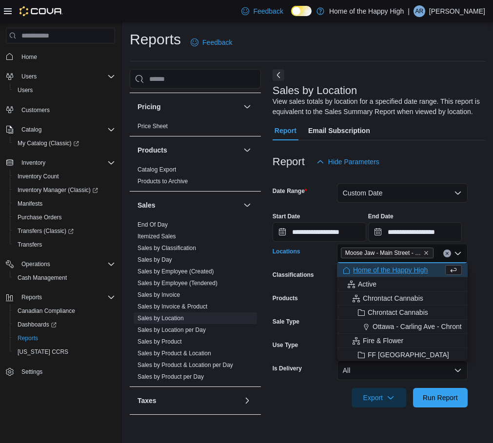  Describe the element at coordinates (155, 260) in the screenshot. I see `a: Sales by Day` at that location.